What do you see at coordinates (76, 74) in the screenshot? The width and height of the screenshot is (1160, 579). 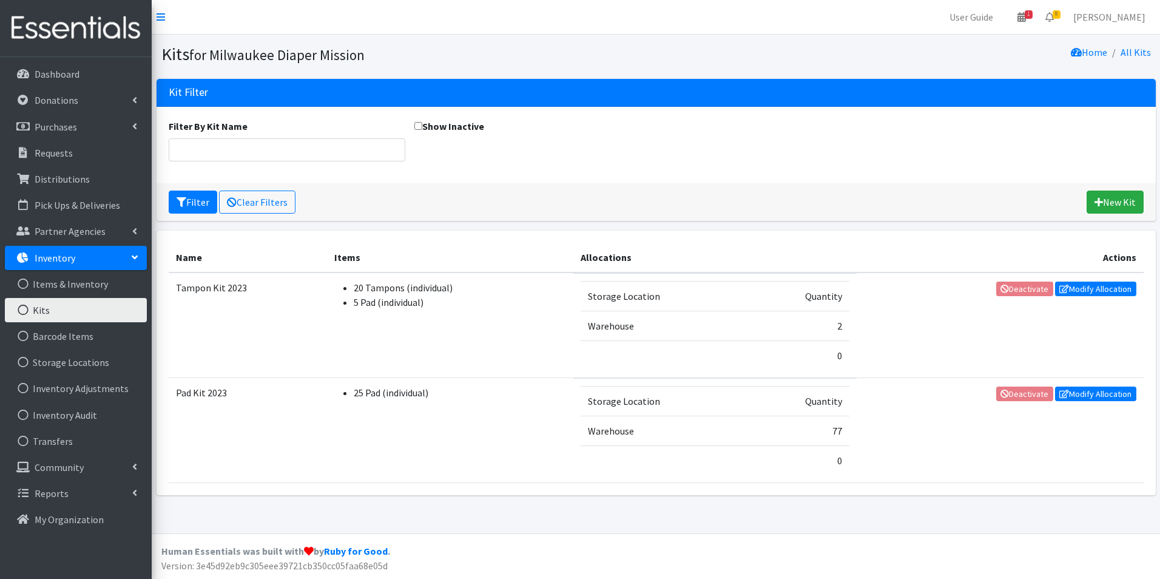 I see `a: Dashboard` at bounding box center [76, 74].